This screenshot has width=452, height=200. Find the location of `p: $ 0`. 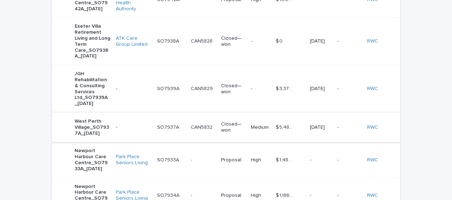

p: $ 0 is located at coordinates (279, 40).